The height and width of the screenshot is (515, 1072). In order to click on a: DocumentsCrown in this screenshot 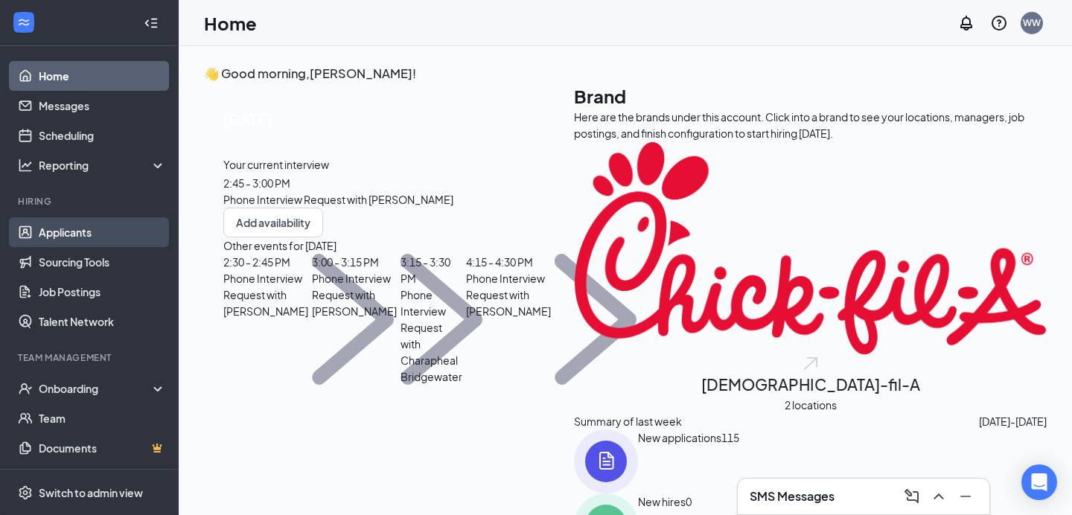, I will do `click(102, 448)`.